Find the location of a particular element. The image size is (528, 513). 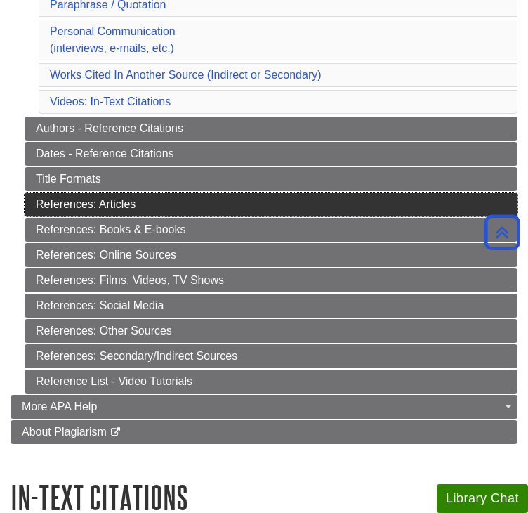

a: Personal Communication(interviews, e-mails, etc.) is located at coordinates (112, 39).